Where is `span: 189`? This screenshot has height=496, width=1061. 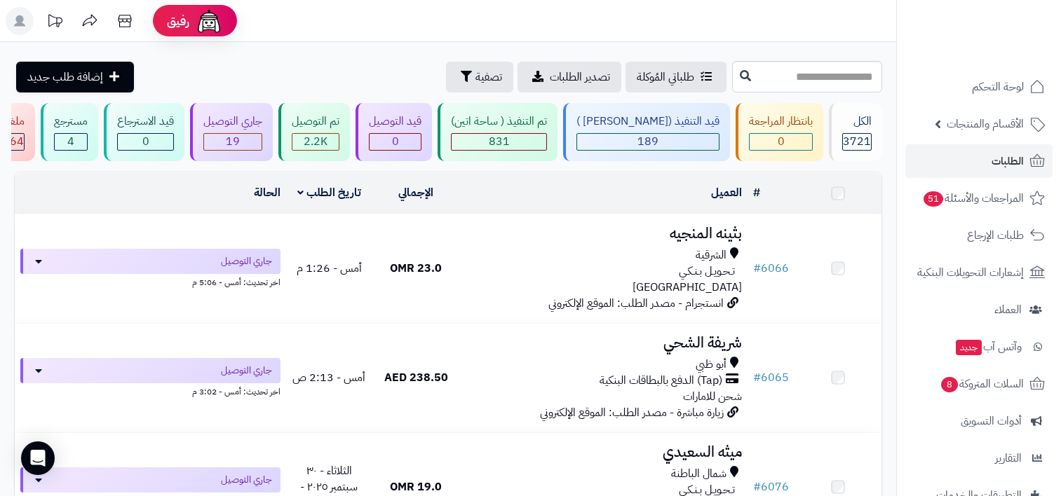 span: 189 is located at coordinates (648, 142).